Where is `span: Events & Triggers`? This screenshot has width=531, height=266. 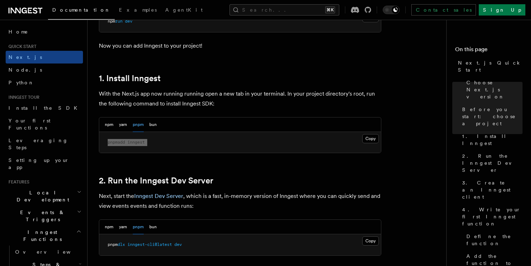
span: Events & Triggers is located at coordinates (41, 216).